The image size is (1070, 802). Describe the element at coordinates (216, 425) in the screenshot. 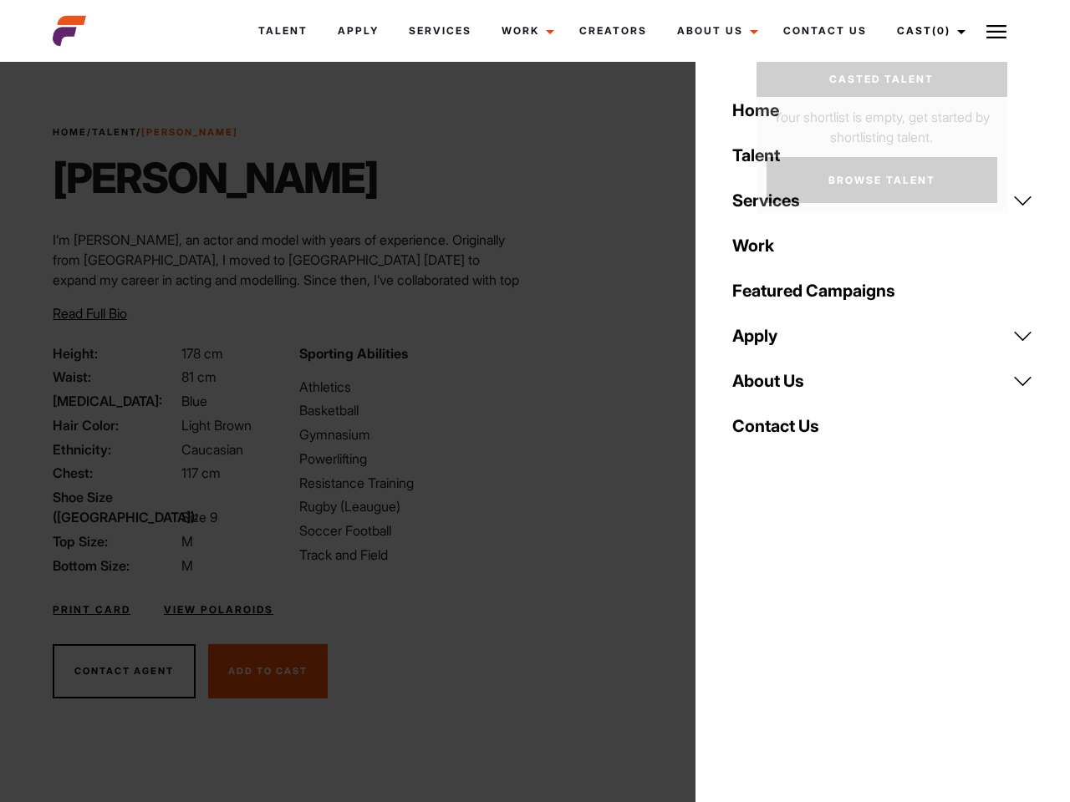

I see `span: Light Brown` at that location.